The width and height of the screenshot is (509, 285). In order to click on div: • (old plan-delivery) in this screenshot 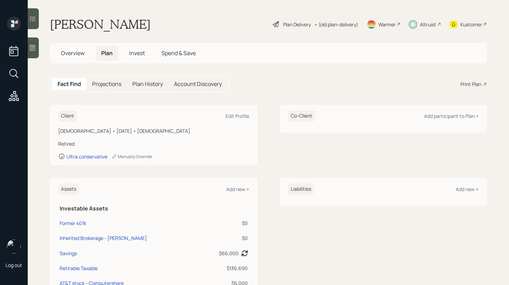, I will do `click(336, 24)`.